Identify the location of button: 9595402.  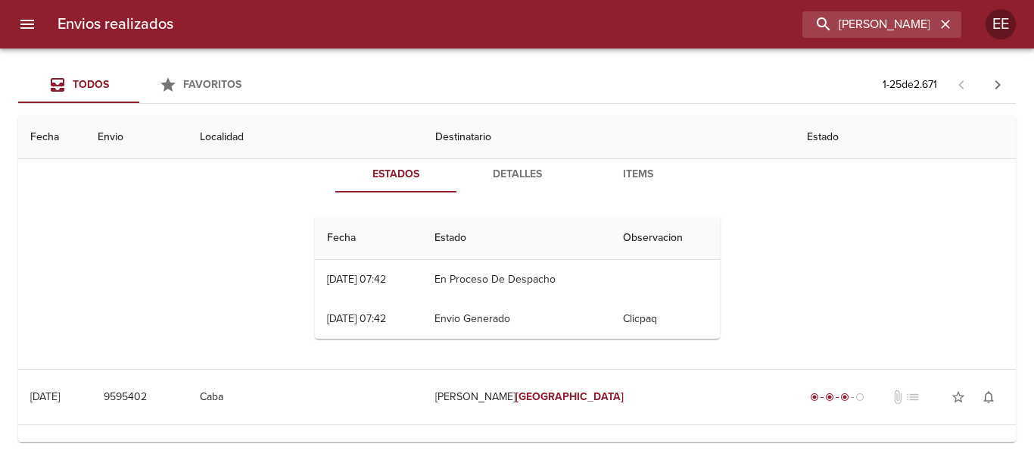
(125, 397).